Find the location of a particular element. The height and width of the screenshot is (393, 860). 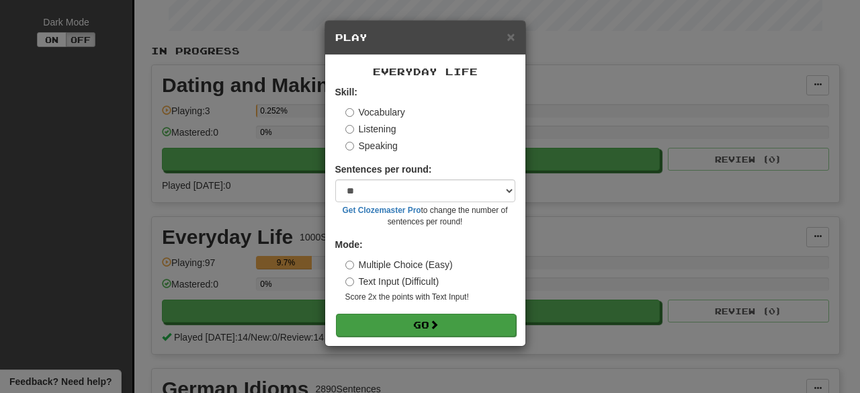

label: Vocabulary is located at coordinates (375, 112).